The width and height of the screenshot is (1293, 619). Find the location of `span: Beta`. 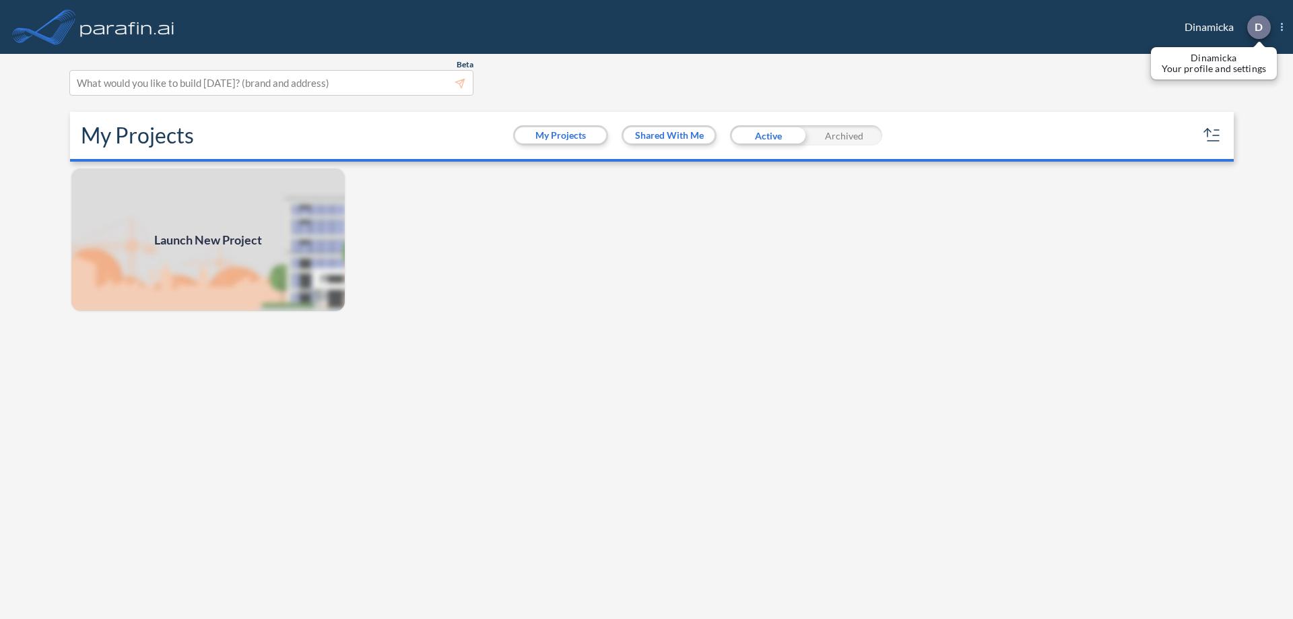

span: Beta is located at coordinates (465, 65).